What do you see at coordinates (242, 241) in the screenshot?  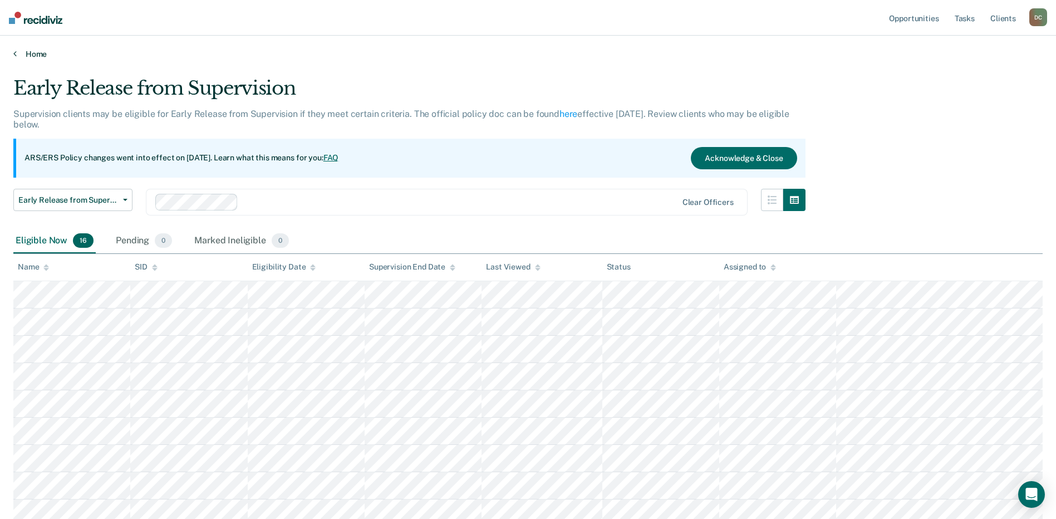 I see `div: Marked Ineligible0` at bounding box center [242, 241].